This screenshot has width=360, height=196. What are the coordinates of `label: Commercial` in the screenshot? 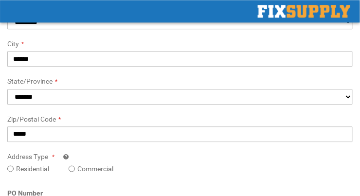 It's located at (95, 169).